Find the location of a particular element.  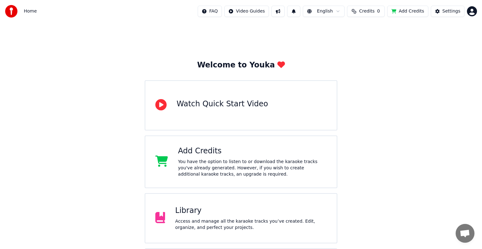

span: Home is located at coordinates (30, 11).